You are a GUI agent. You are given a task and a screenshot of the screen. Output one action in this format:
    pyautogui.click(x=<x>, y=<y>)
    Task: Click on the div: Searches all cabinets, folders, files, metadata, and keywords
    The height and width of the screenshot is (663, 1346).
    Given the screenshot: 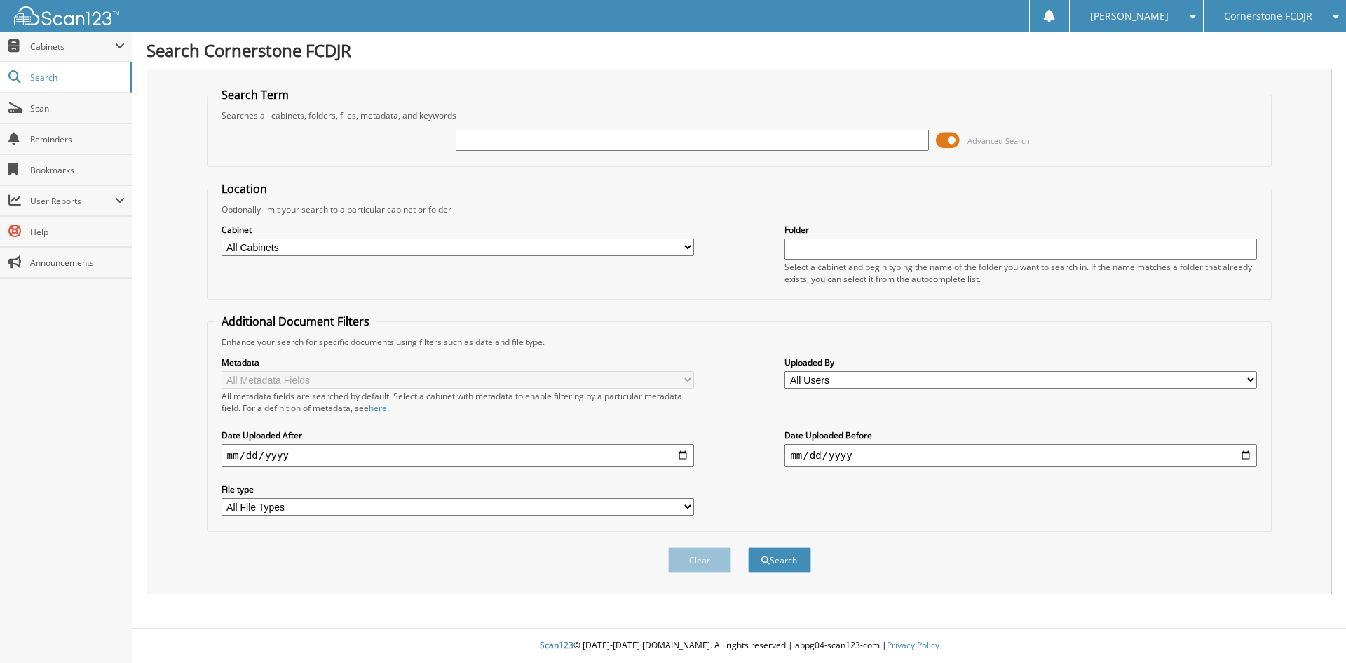 What is the action you would take?
    pyautogui.click(x=740, y=115)
    